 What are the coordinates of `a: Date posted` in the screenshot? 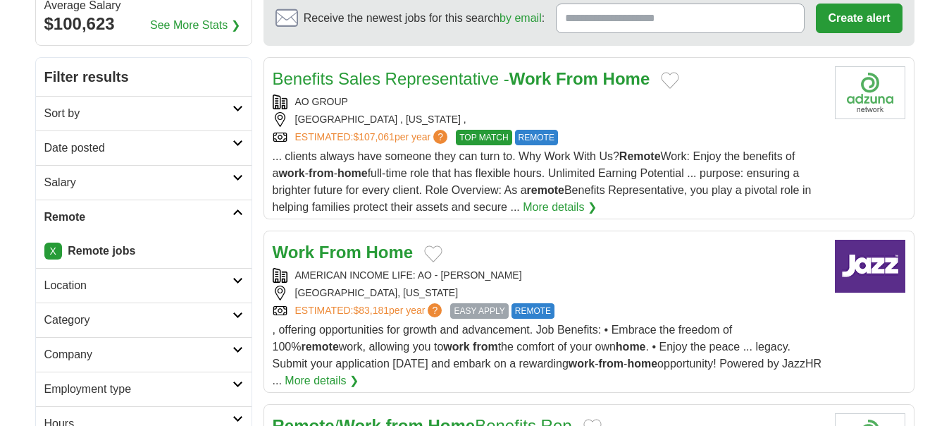 It's located at (144, 147).